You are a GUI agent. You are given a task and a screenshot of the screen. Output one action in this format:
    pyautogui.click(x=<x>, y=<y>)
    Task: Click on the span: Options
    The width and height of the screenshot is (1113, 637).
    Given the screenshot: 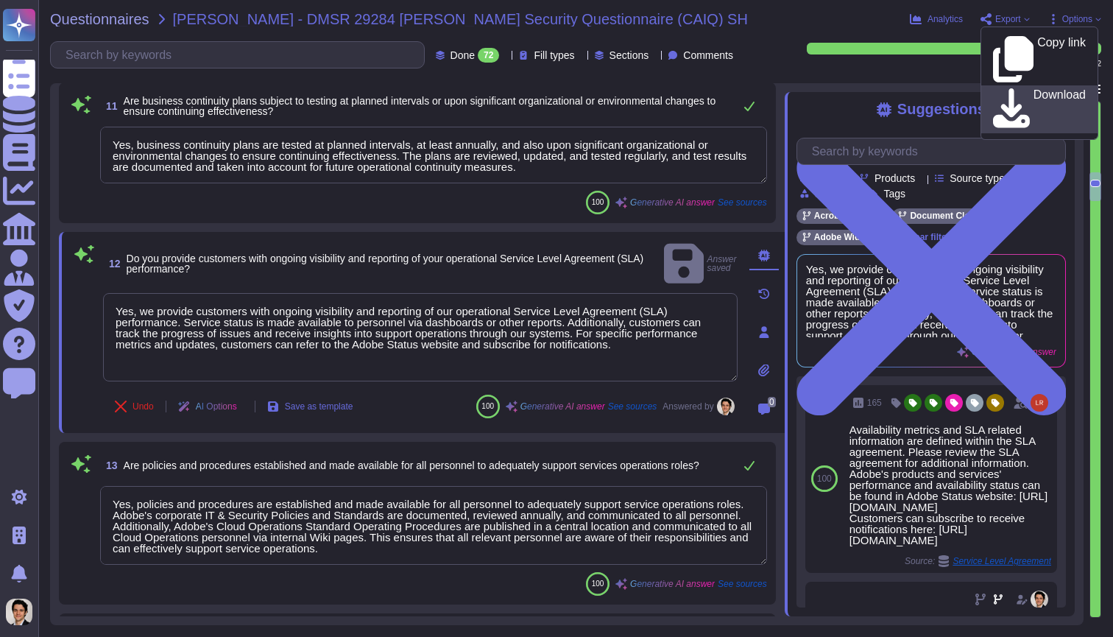 What is the action you would take?
    pyautogui.click(x=1077, y=19)
    